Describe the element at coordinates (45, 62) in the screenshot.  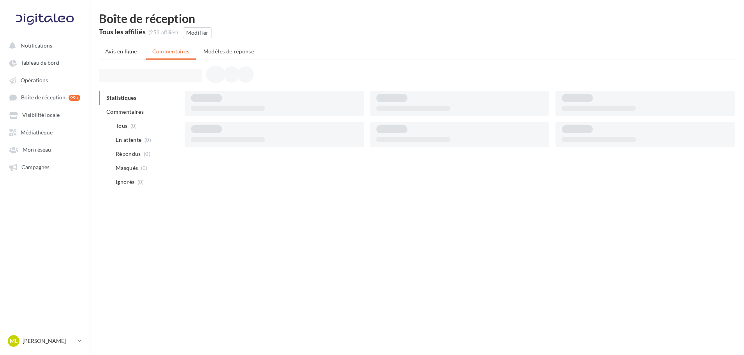
I see `a: Tableau de bord` at that location.